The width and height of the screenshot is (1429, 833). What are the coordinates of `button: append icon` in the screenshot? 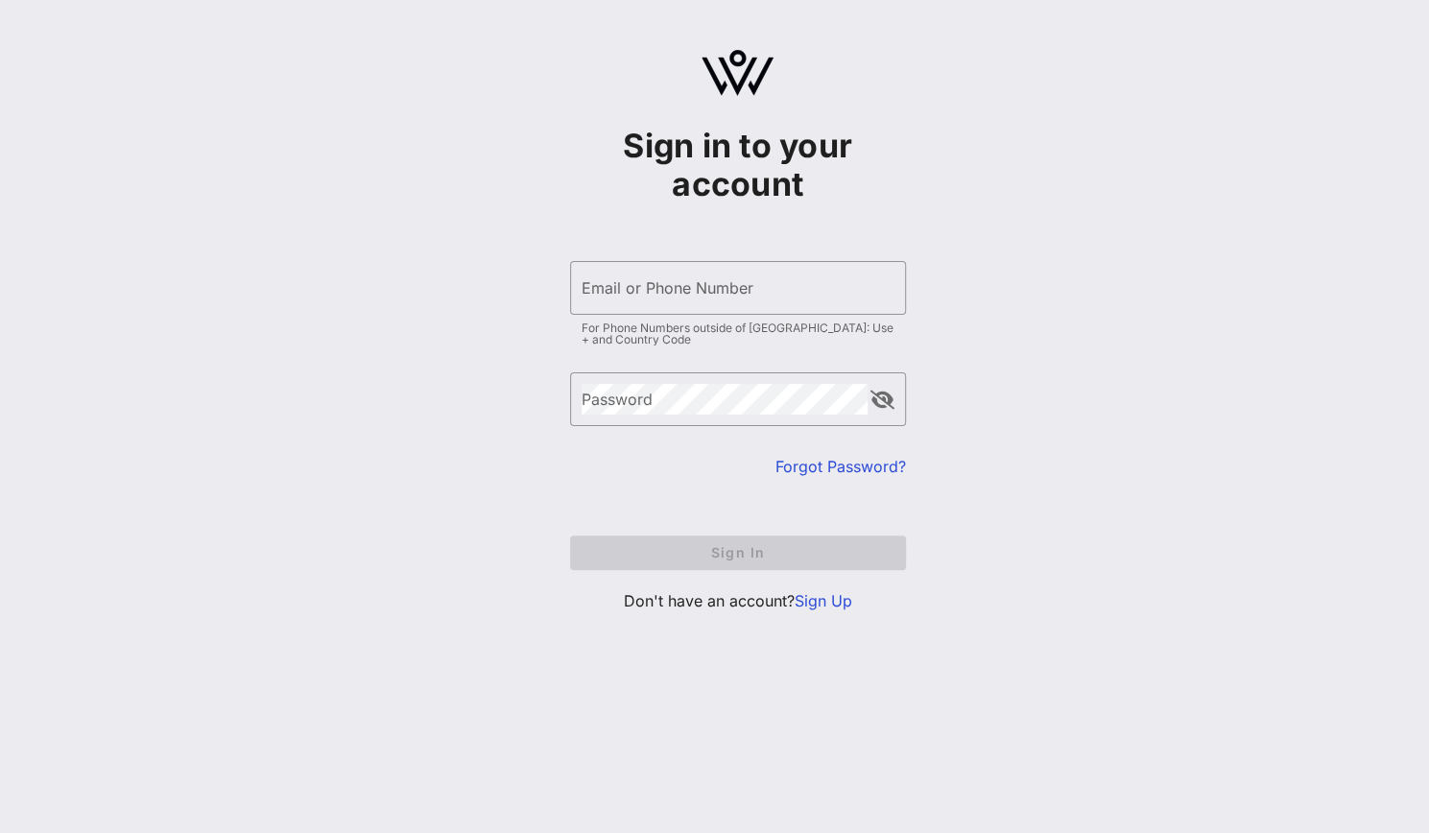 It's located at (882, 400).